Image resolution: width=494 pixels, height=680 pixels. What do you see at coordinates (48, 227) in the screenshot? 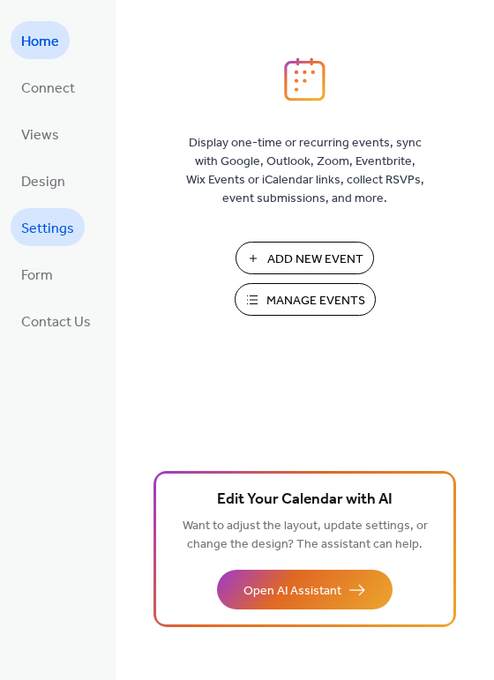
I see `a: Settings` at bounding box center [48, 227].